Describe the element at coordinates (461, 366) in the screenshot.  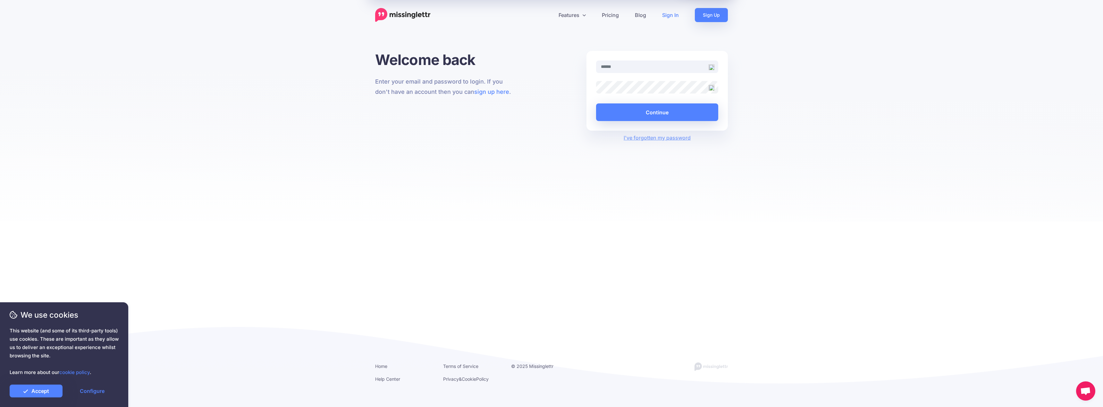
I see `a: Terms of Service` at that location.